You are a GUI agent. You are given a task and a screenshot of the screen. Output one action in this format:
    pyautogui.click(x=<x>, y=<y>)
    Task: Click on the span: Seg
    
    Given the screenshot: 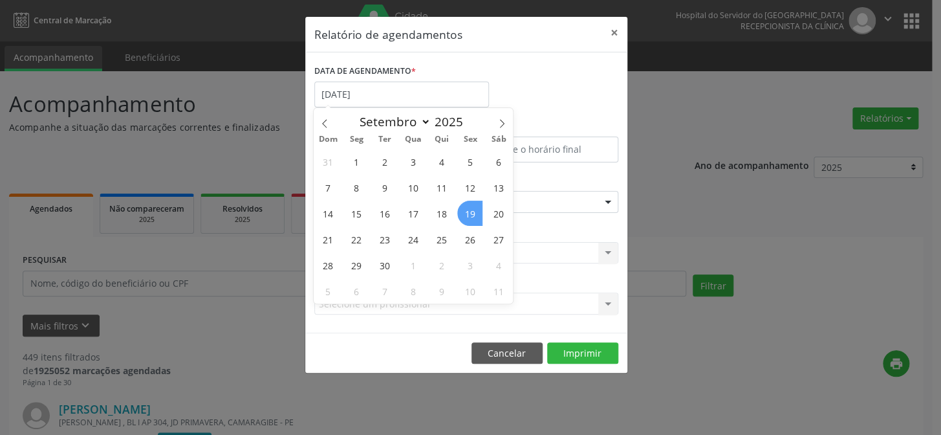 What is the action you would take?
    pyautogui.click(x=356, y=139)
    